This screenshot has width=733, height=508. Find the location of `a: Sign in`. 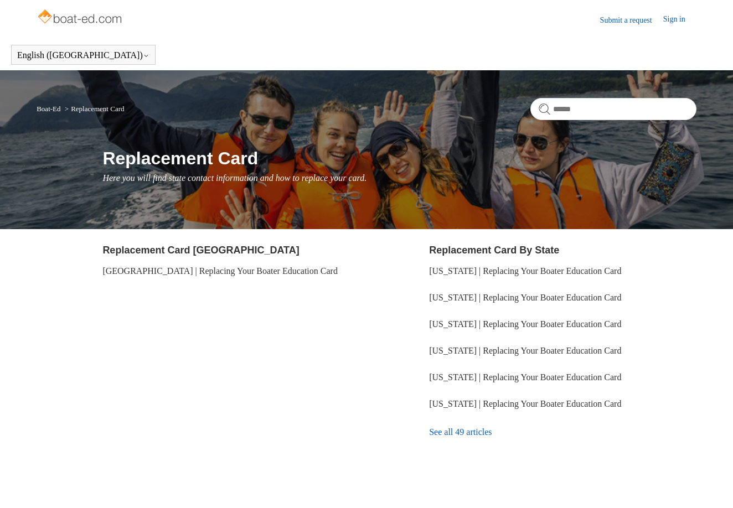

a: Sign in is located at coordinates (680, 20).